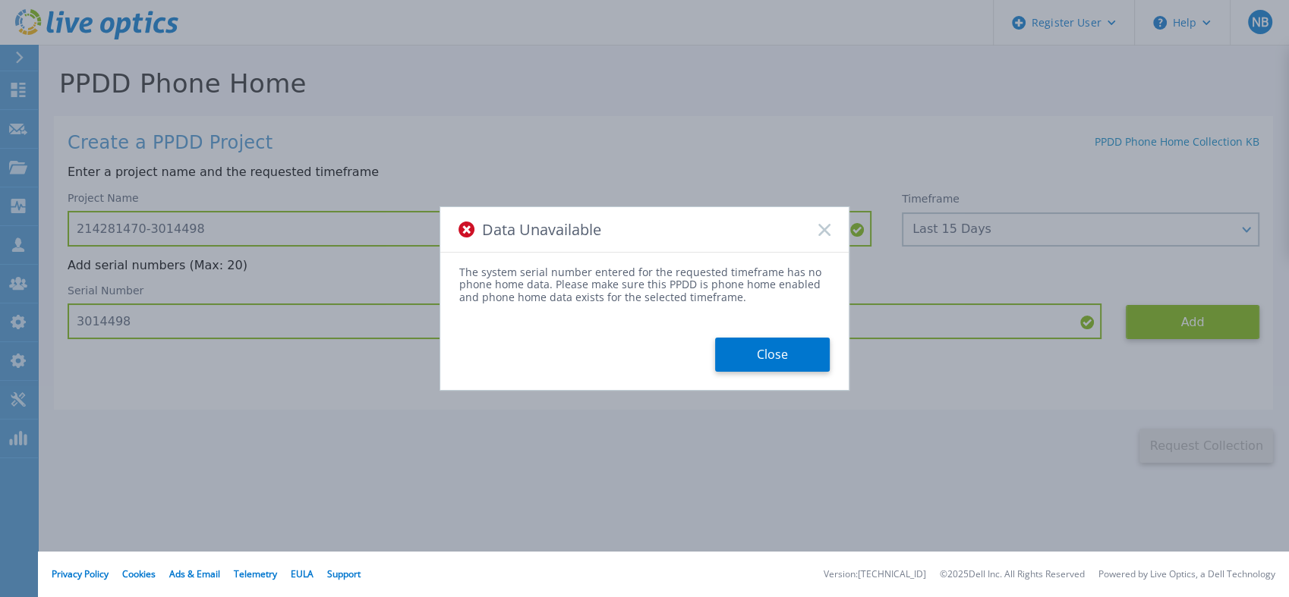 The image size is (1289, 597). I want to click on a: Support, so click(344, 574).